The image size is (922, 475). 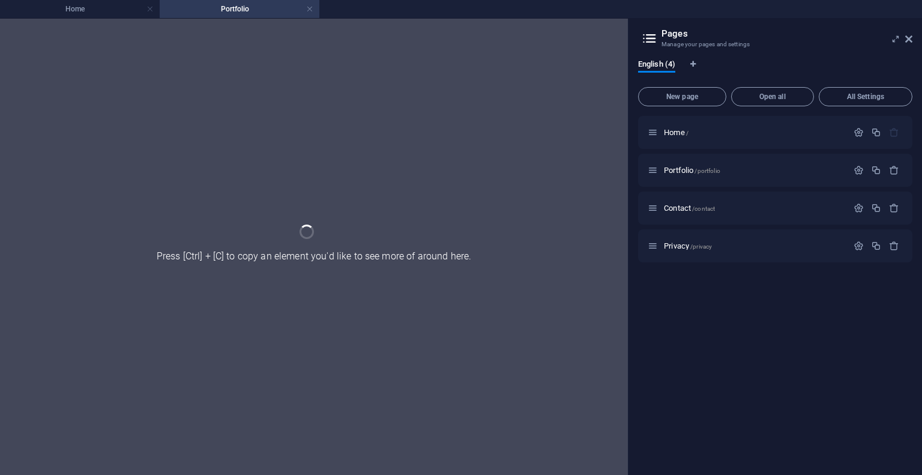 What do you see at coordinates (682, 97) in the screenshot?
I see `button: New page` at bounding box center [682, 97].